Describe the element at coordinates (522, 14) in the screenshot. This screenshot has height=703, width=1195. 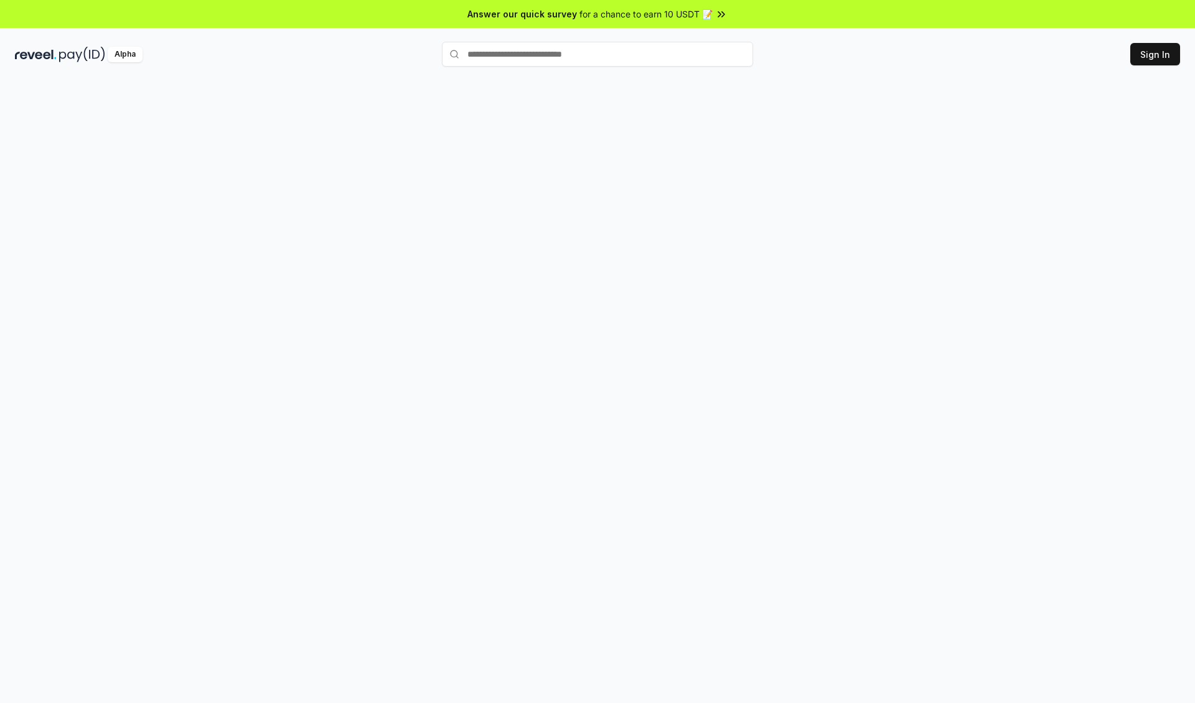
I see `span: Answer our quick survey` at that location.